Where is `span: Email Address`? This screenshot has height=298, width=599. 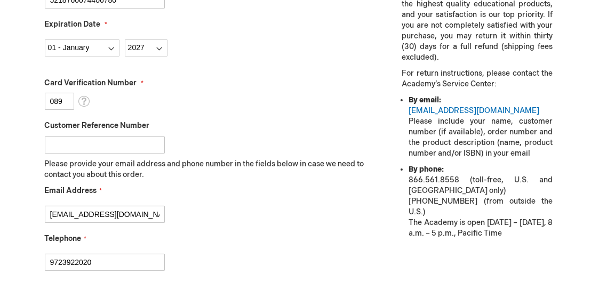 span: Email Address is located at coordinates (71, 191).